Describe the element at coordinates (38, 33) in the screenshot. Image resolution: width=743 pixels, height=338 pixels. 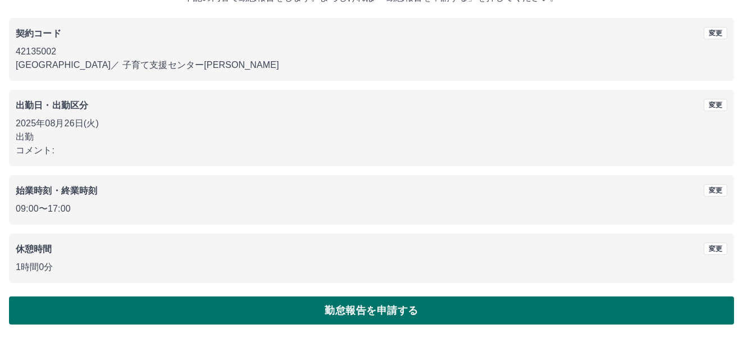
I see `b: 契約コード` at that location.